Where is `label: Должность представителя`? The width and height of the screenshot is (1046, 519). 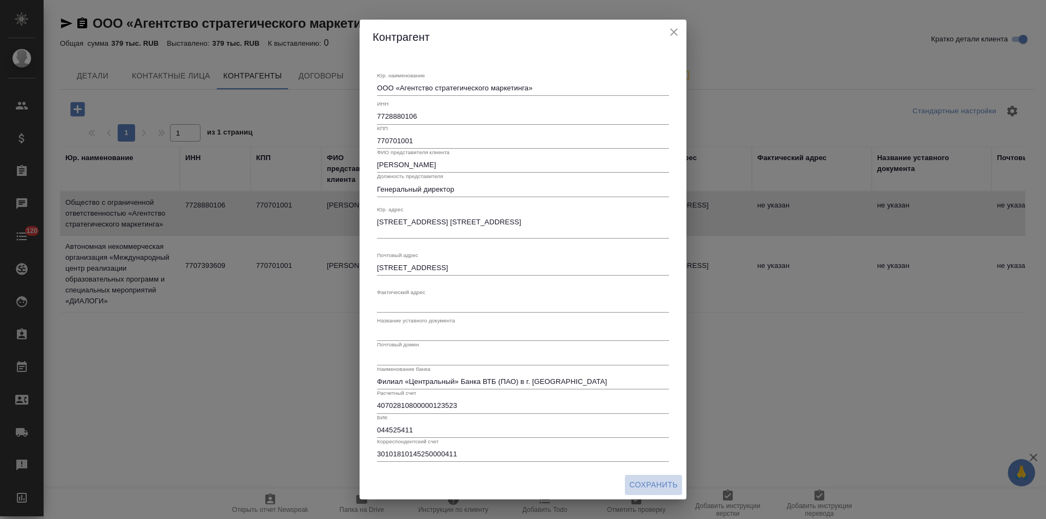 label: Должность представителя is located at coordinates (410, 176).